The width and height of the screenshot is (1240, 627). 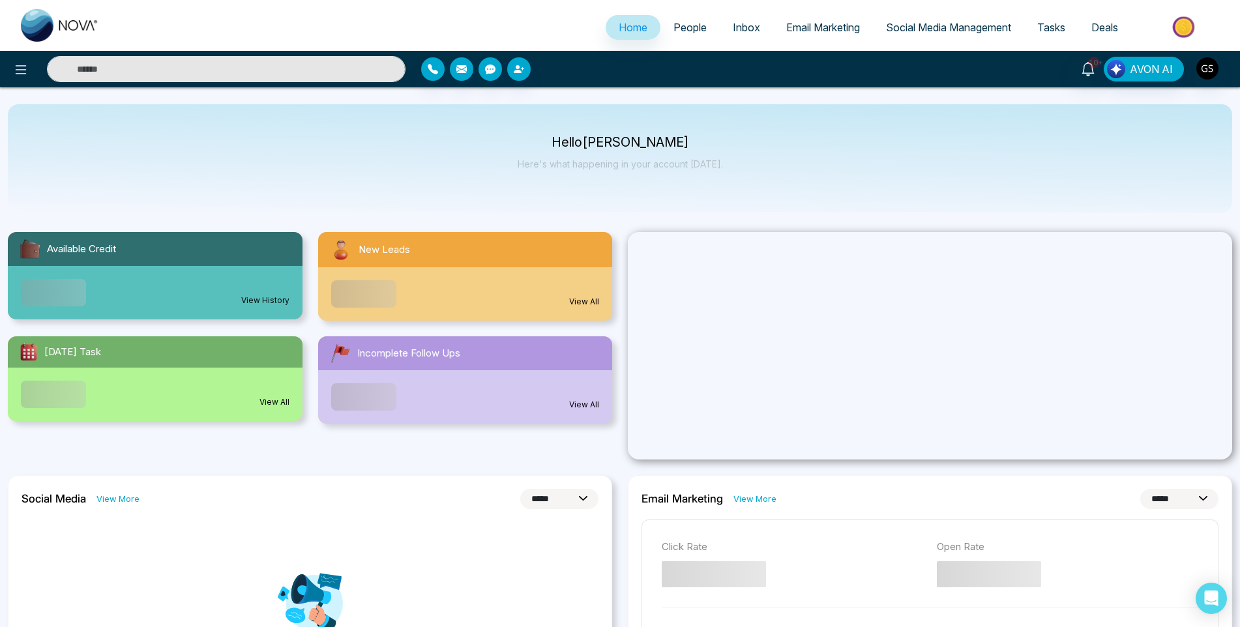 What do you see at coordinates (1116, 69) in the screenshot?
I see `img: Lead Flow` at bounding box center [1116, 69].